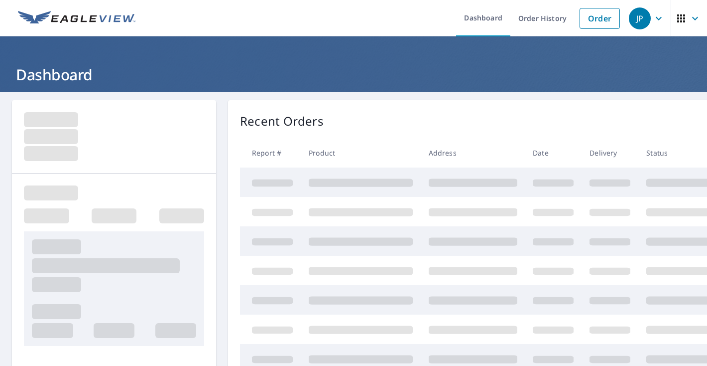 This screenshot has height=366, width=707. Describe the element at coordinates (77, 18) in the screenshot. I see `img: EV Logo` at that location.